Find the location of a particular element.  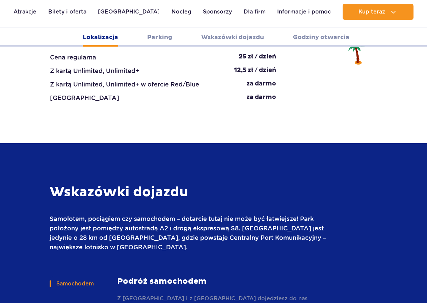

p: Samolotem, pociągiem czy samochodem – dotarcie tutaj nie może być łatwiejsze! Park położony jest ... is located at coordinates (196, 233).